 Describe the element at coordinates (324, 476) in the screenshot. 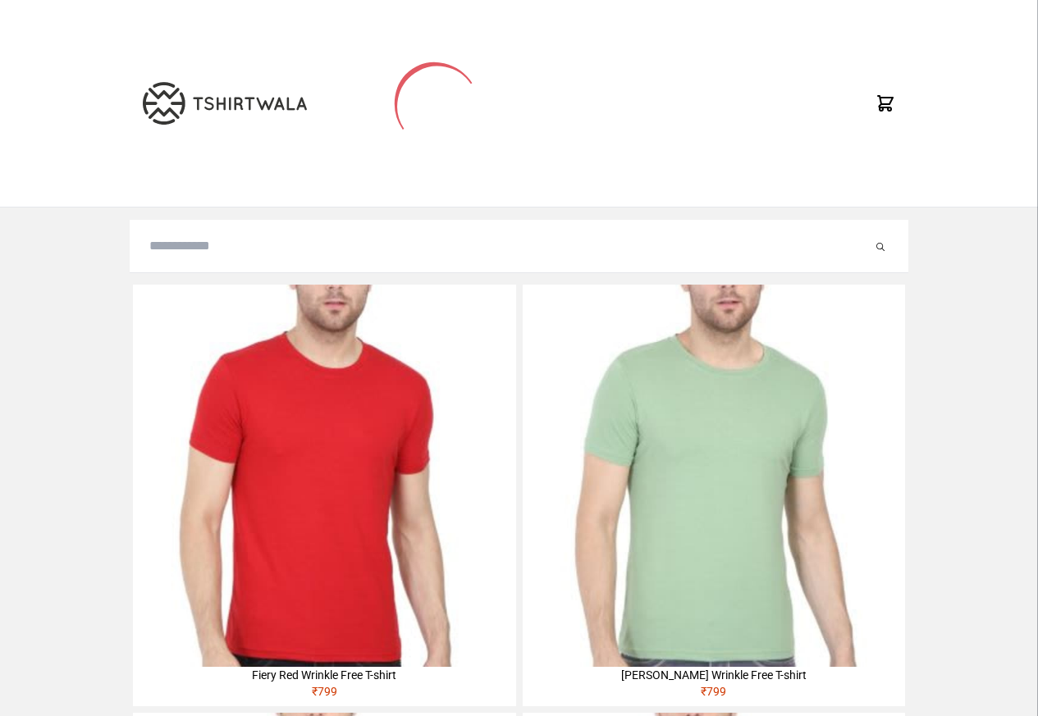

I see `img: 4M6A2225-320x320.jpg` at that location.